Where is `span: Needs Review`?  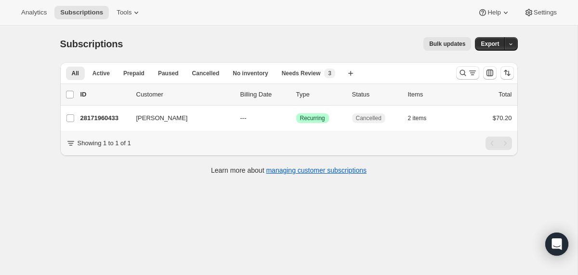 span: Needs Review is located at coordinates (301, 73).